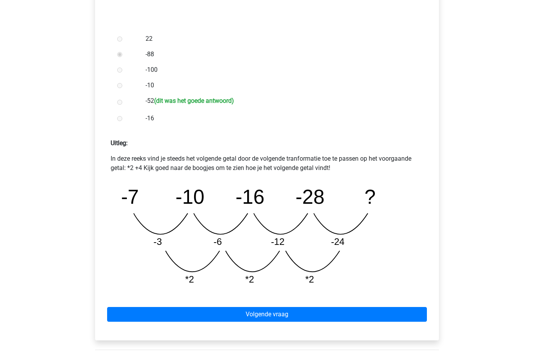 The height and width of the screenshot is (359, 534). What do you see at coordinates (338, 242) in the screenshot?
I see `tspan: -24` at bounding box center [338, 242].